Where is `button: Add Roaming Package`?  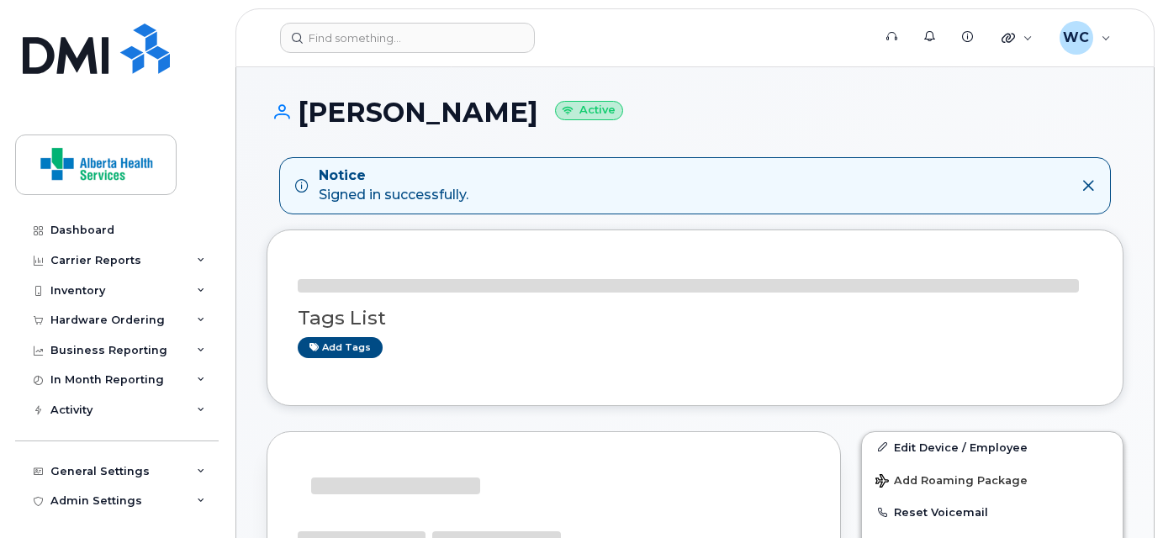 button: Add Roaming Package is located at coordinates (992, 479).